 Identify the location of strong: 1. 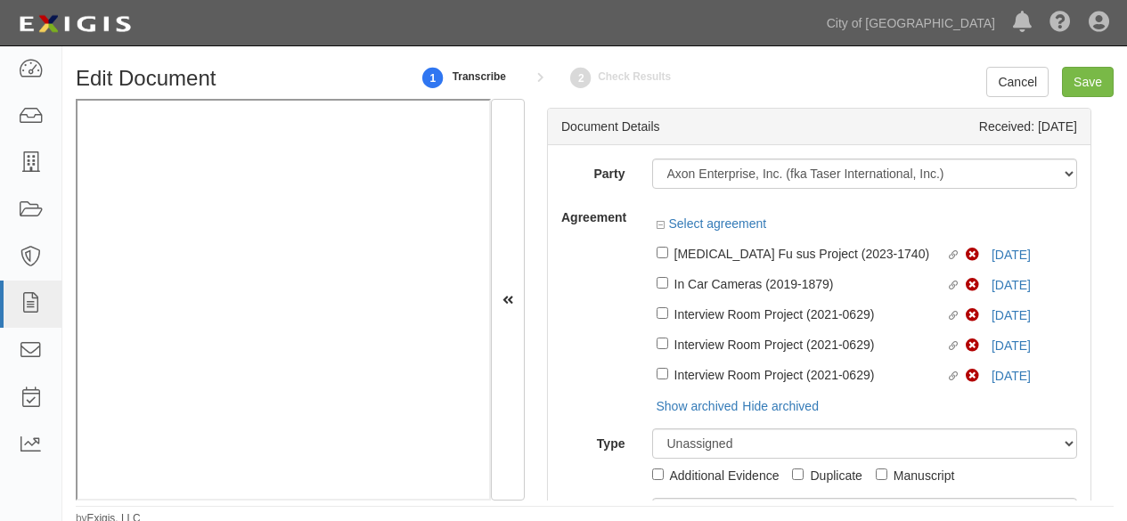
(433, 78).